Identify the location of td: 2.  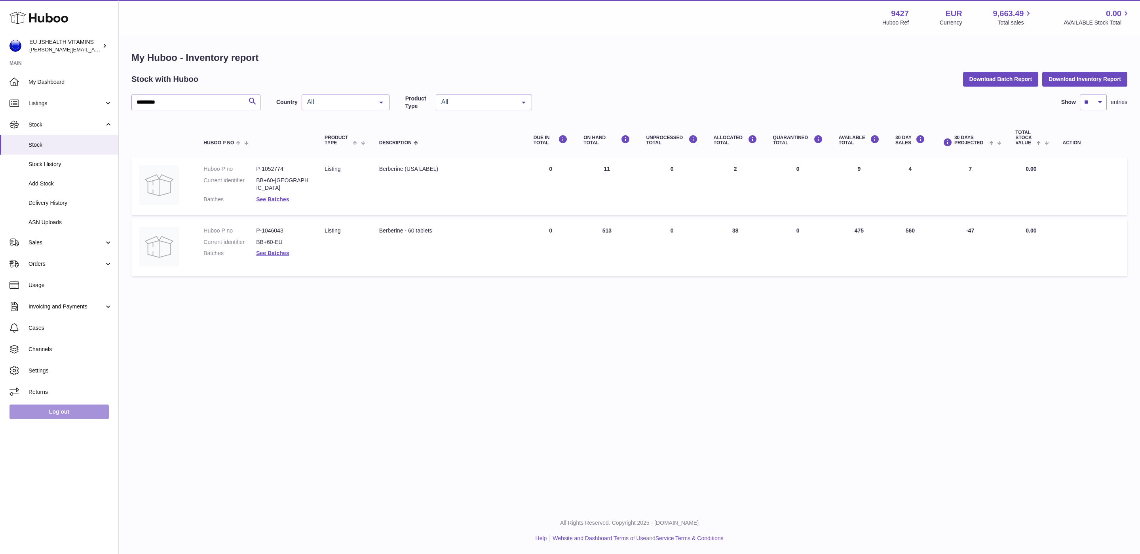
(735, 186).